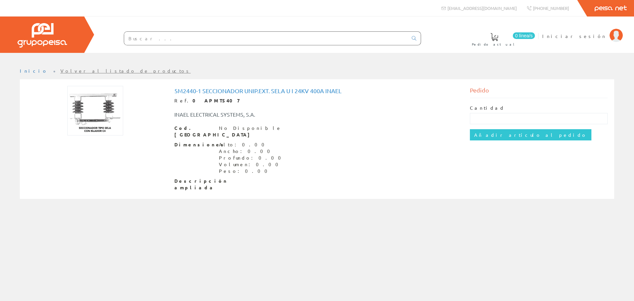 This screenshot has height=301, width=634. Describe the element at coordinates (215, 100) in the screenshot. I see `strong: 0 APMT5407` at that location.